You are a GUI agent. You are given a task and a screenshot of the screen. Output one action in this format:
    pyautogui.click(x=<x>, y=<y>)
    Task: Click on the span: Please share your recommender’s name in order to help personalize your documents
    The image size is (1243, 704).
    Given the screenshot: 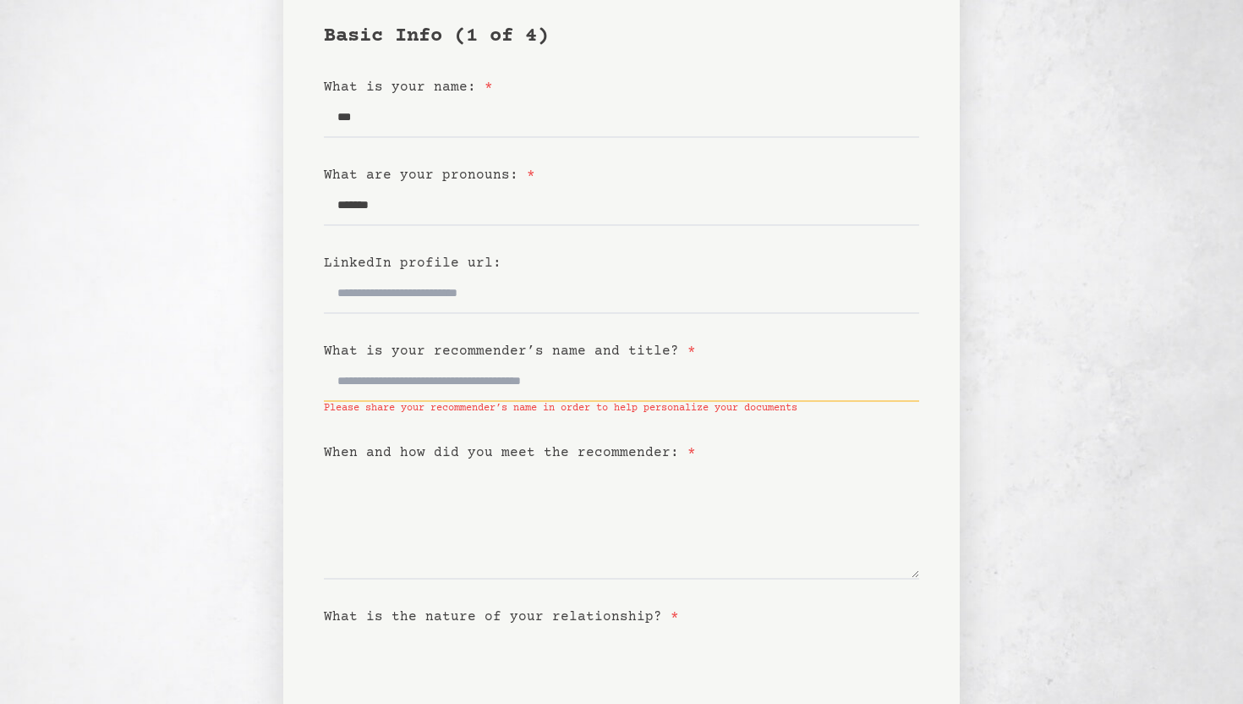 What is the action you would take?
    pyautogui.click(x=622, y=408)
    